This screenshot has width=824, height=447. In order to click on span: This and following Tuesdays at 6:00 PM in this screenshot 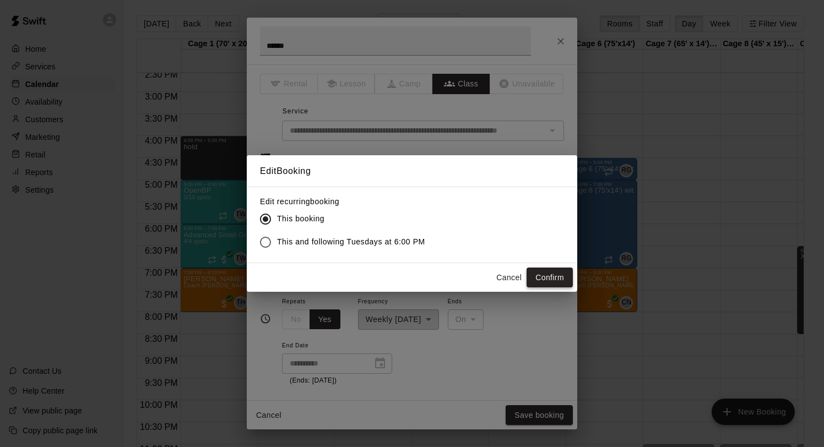, I will do `click(351, 242)`.